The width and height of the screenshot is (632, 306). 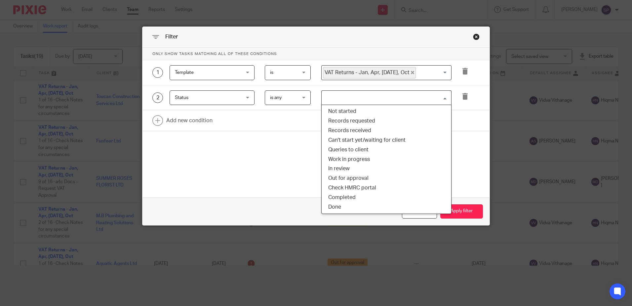 What do you see at coordinates (387, 178) in the screenshot?
I see `li: Out for approval` at bounding box center [387, 178].